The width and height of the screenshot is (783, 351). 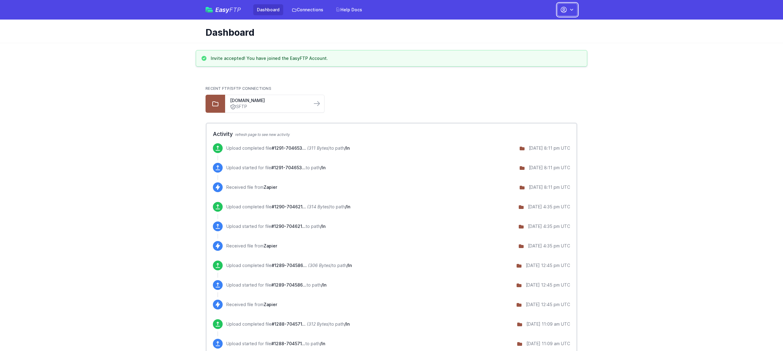 What do you see at coordinates (228, 10) in the screenshot?
I see `span: Easy` at bounding box center [228, 10].